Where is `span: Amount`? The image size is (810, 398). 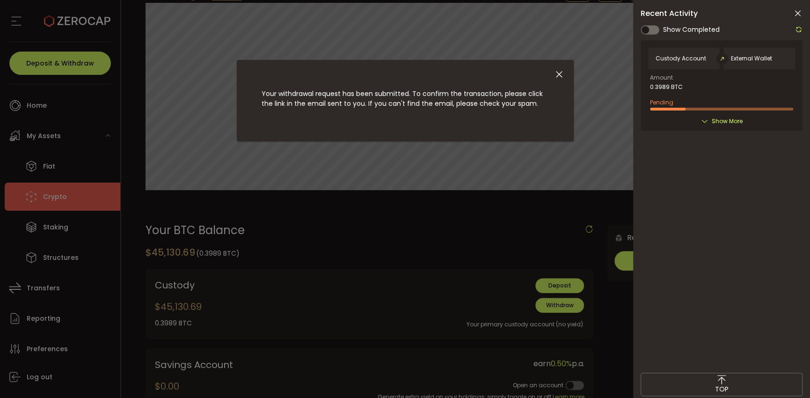
span: Amount is located at coordinates (661, 78).